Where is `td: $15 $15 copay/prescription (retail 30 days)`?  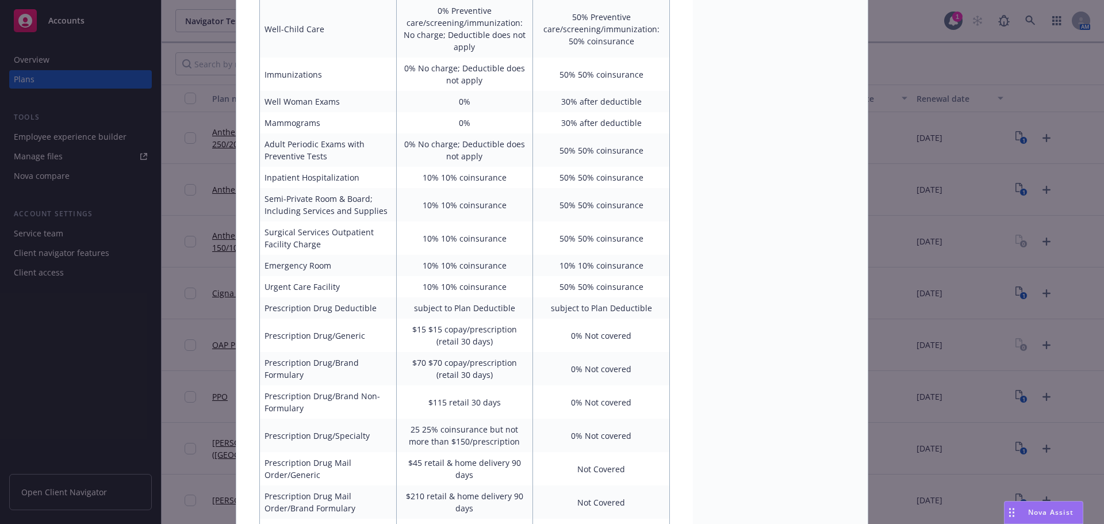
td: $15 $15 copay/prescription (retail 30 days) is located at coordinates (465, 335).